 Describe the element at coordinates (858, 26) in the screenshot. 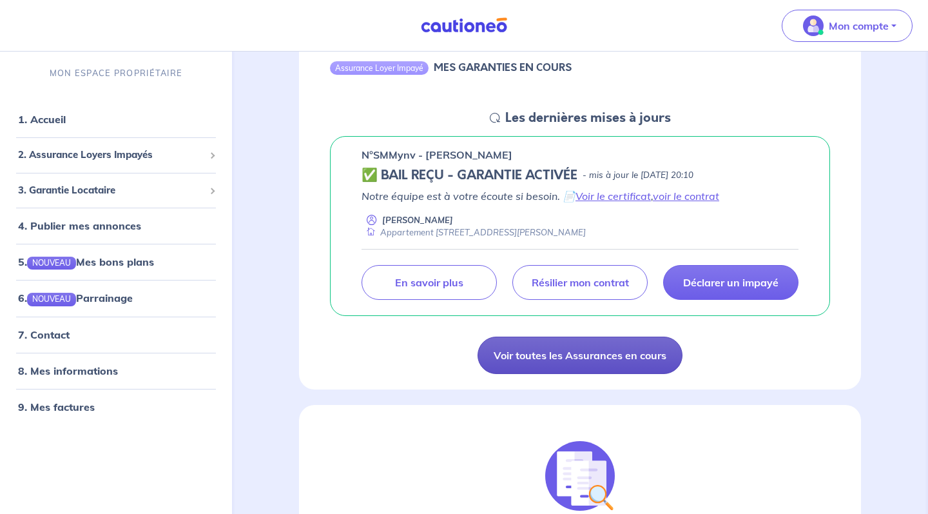

I see `p: Mon compte` at that location.